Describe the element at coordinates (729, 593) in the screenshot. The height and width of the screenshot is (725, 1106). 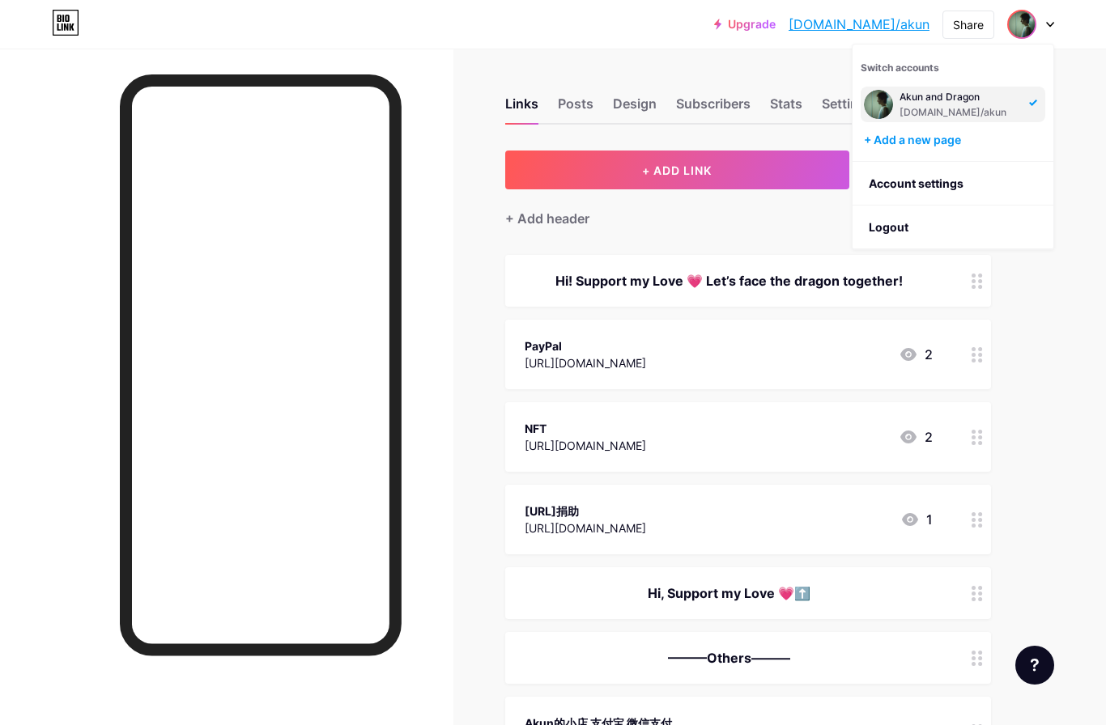
I see `div: Hi, Support my Love 💗⬆️` at that location.